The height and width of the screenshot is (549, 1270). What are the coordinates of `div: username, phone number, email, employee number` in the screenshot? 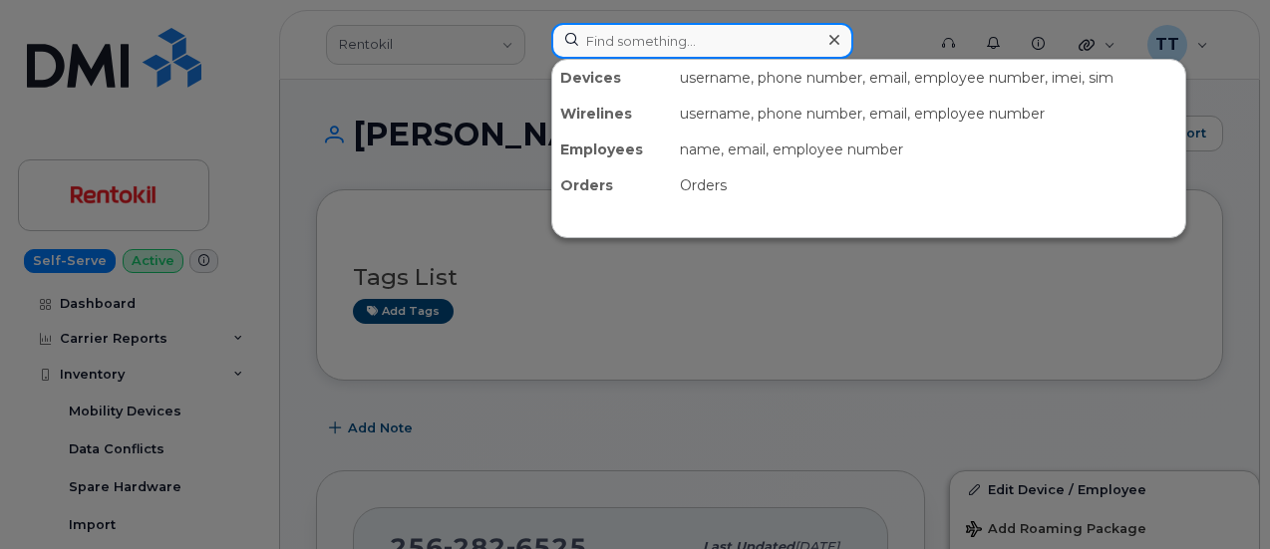 It's located at (928, 114).